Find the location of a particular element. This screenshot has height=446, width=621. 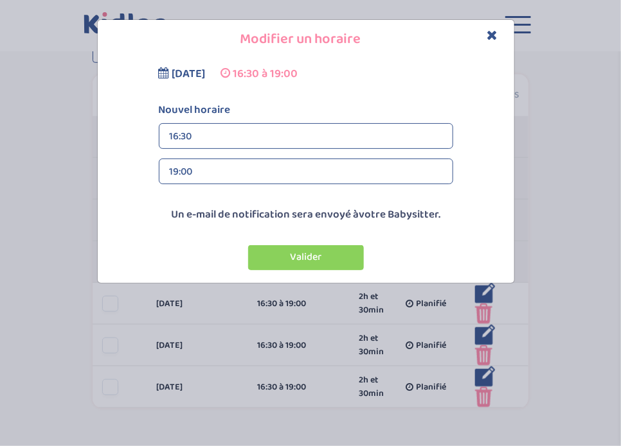

div: 16:30 is located at coordinates (306, 137).